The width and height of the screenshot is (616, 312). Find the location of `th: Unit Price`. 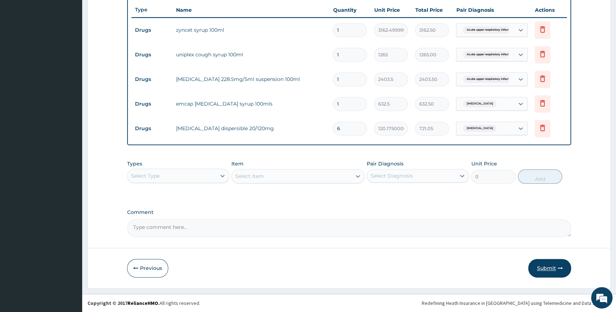

th: Unit Price is located at coordinates (391, 10).